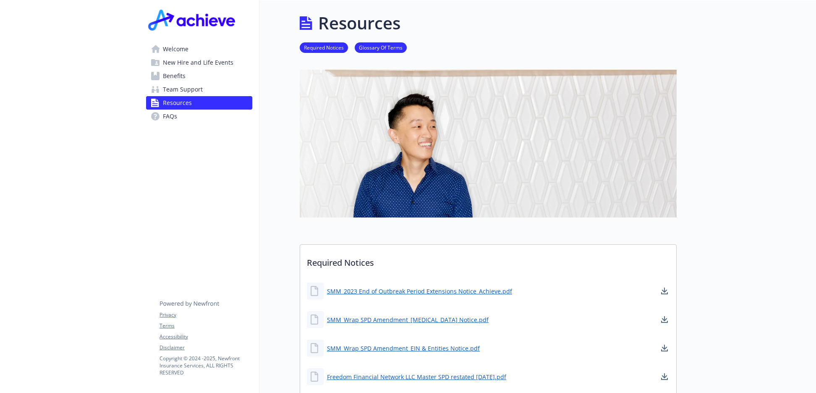  What do you see at coordinates (206, 326) in the screenshot?
I see `a: Terms` at bounding box center [206, 326].